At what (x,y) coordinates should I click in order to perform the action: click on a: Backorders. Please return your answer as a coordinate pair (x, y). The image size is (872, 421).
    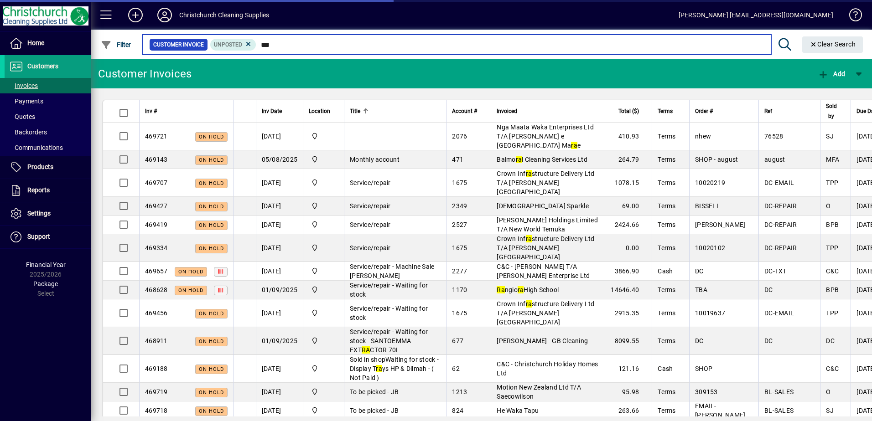
    Looking at the image, I should click on (48, 132).